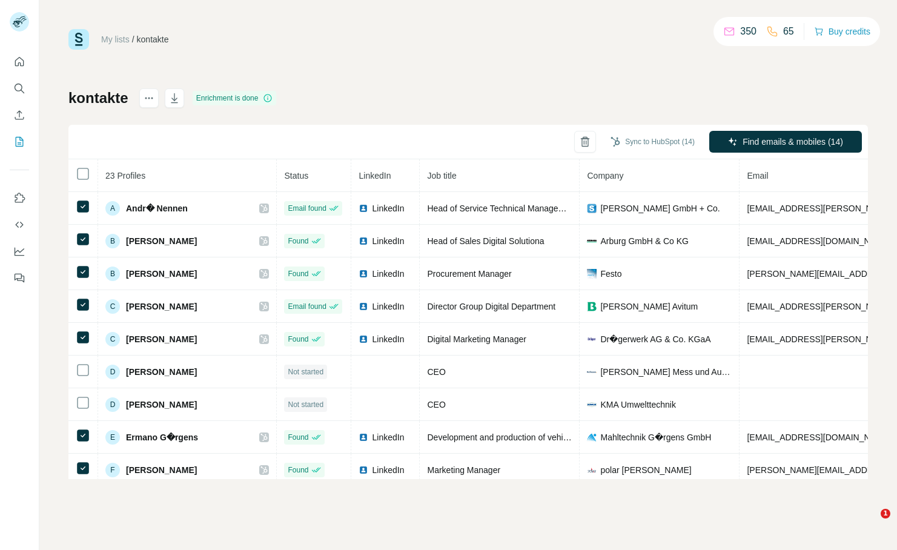 This screenshot has height=550, width=897. I want to click on span: Development and production of vehicles, so click(502, 437).